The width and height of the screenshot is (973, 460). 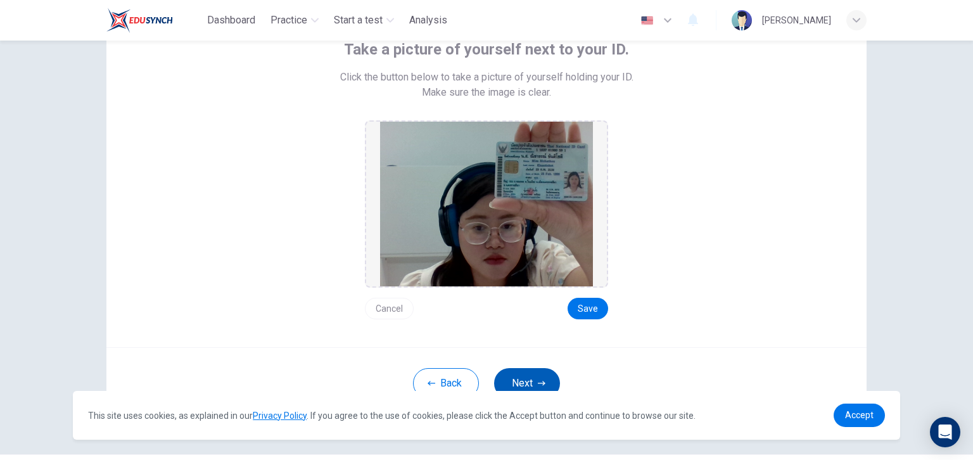 What do you see at coordinates (391, 415) in the screenshot?
I see `span: This site uses cookies, as explained in our . If you agree to the use of cookies, please click th...` at bounding box center [391, 415].